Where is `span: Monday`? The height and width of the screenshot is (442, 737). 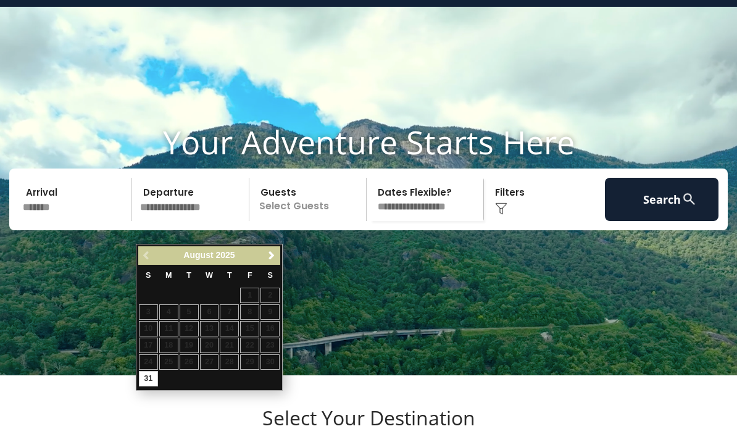
span: Monday is located at coordinates (168, 275).